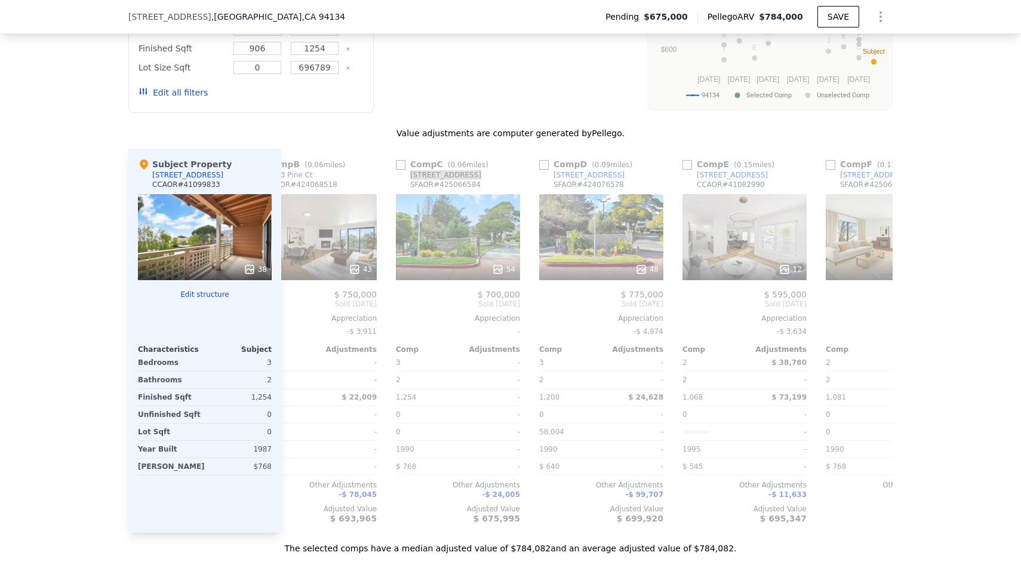 The height and width of the screenshot is (586, 1021). Describe the element at coordinates (781, 17) in the screenshot. I see `span: $784,000` at that location.